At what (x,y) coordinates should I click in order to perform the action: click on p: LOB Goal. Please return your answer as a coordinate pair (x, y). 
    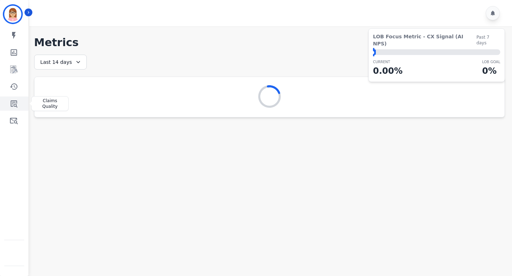
    Looking at the image, I should click on (491, 62).